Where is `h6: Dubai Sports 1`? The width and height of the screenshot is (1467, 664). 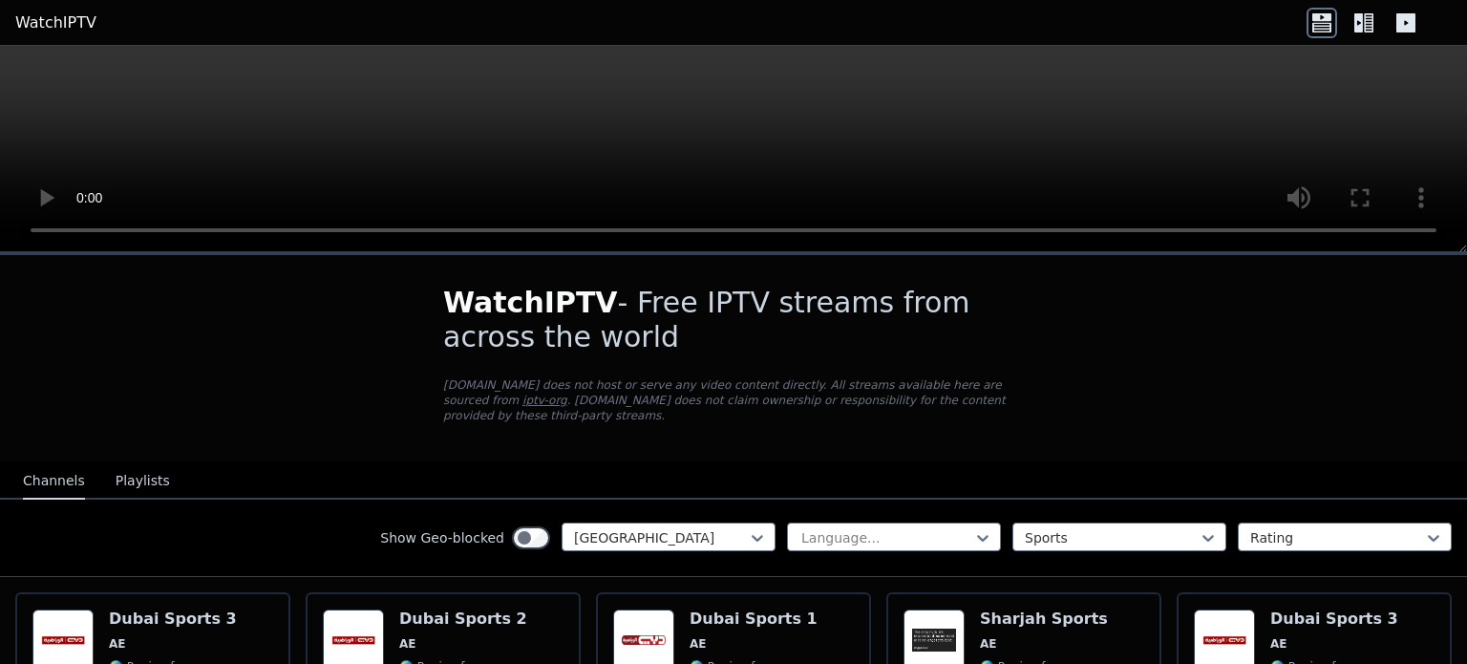
h6: Dubai Sports 1 is located at coordinates (753, 619).